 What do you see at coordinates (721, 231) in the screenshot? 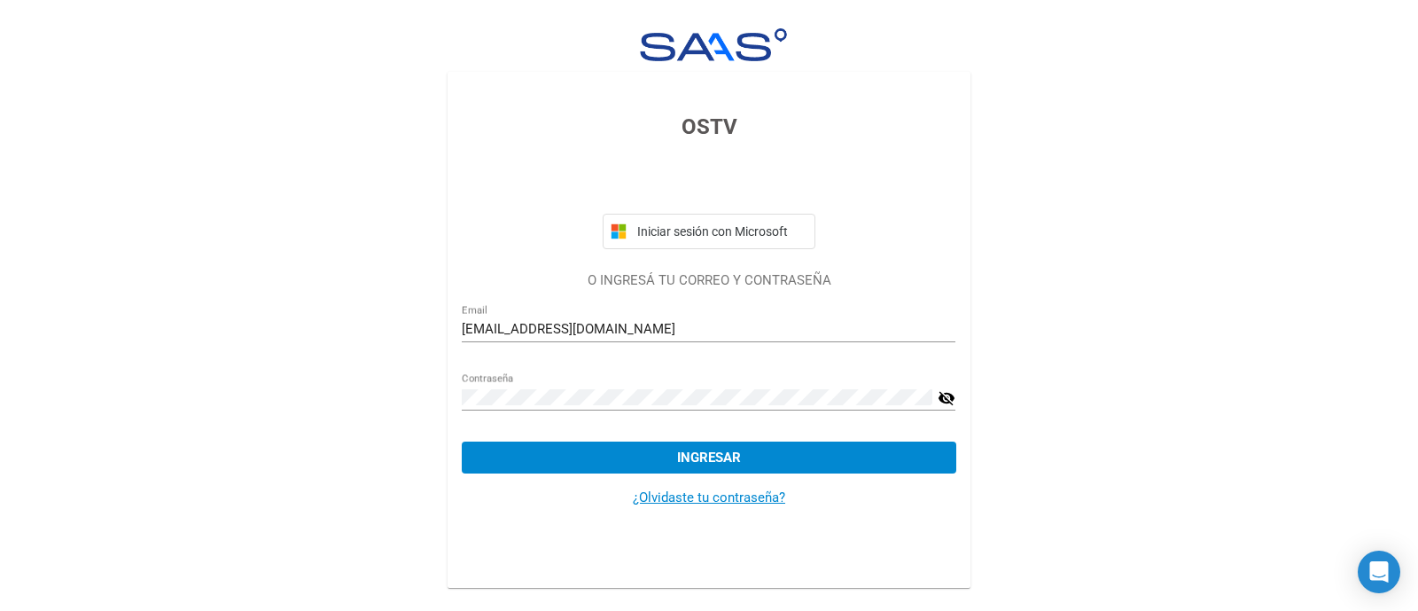
I see `span: Iniciar sesión con Microsoft` at bounding box center [721, 231].